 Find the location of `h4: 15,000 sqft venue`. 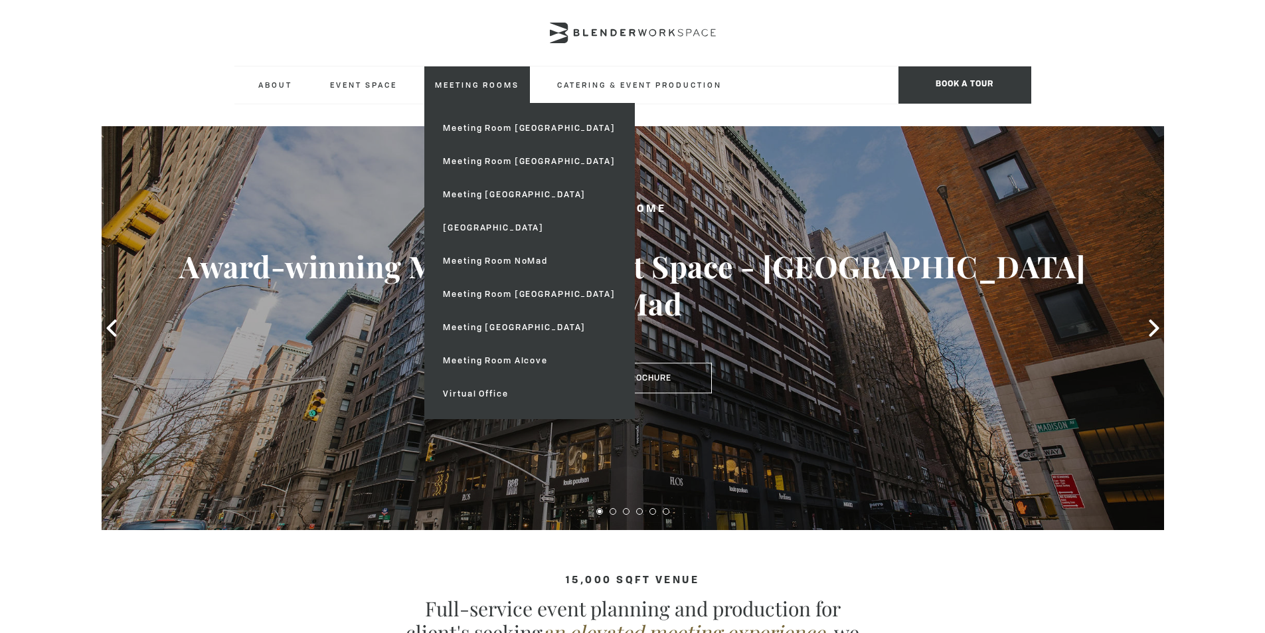

h4: 15,000 sqft venue is located at coordinates (633, 580).